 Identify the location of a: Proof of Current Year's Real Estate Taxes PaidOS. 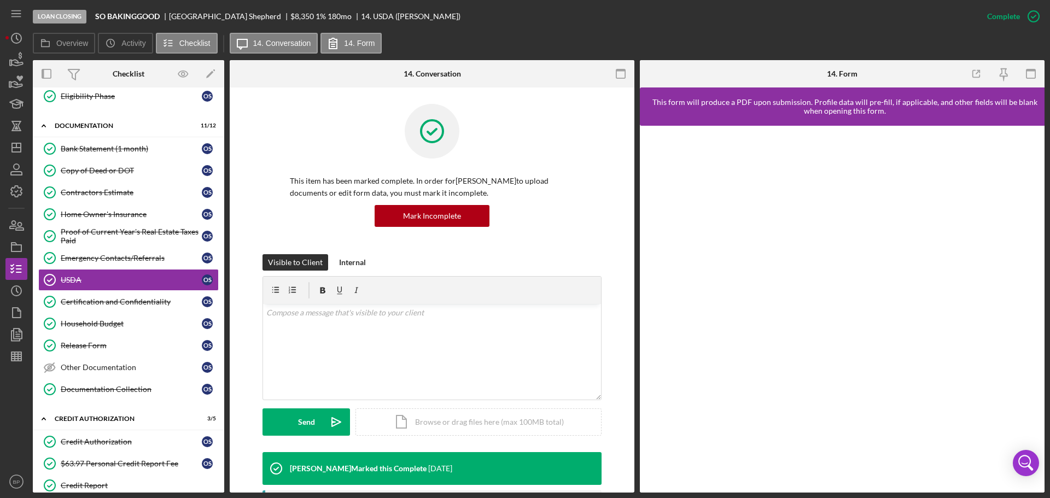
(129, 236).